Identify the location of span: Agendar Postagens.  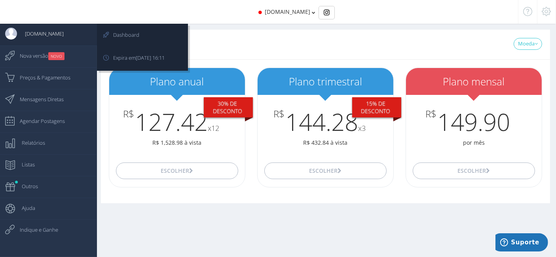
(38, 121).